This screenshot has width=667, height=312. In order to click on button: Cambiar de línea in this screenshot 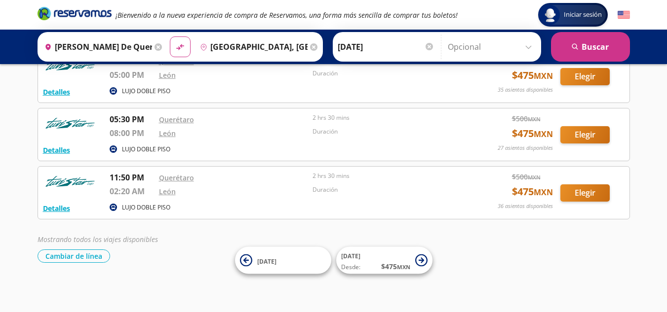, I will do `click(74, 256)`.